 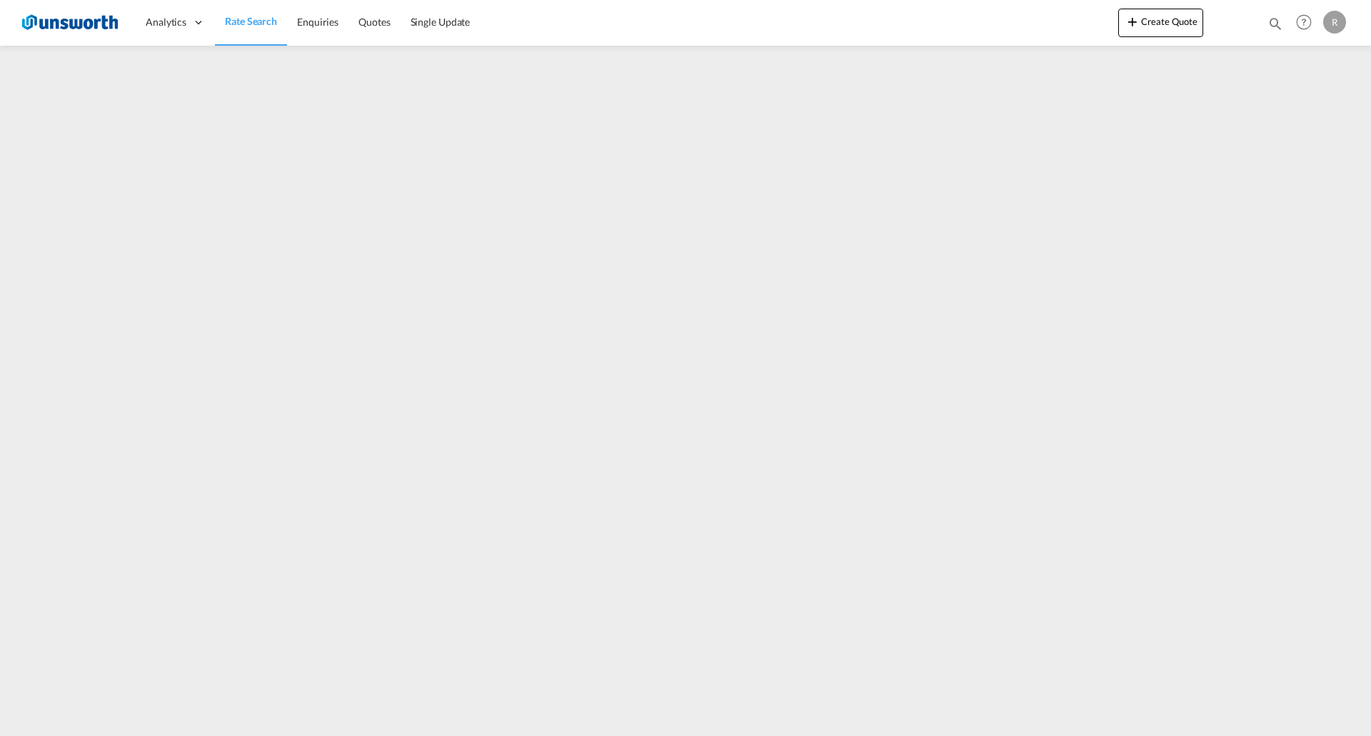 I want to click on div: R, so click(x=1334, y=22).